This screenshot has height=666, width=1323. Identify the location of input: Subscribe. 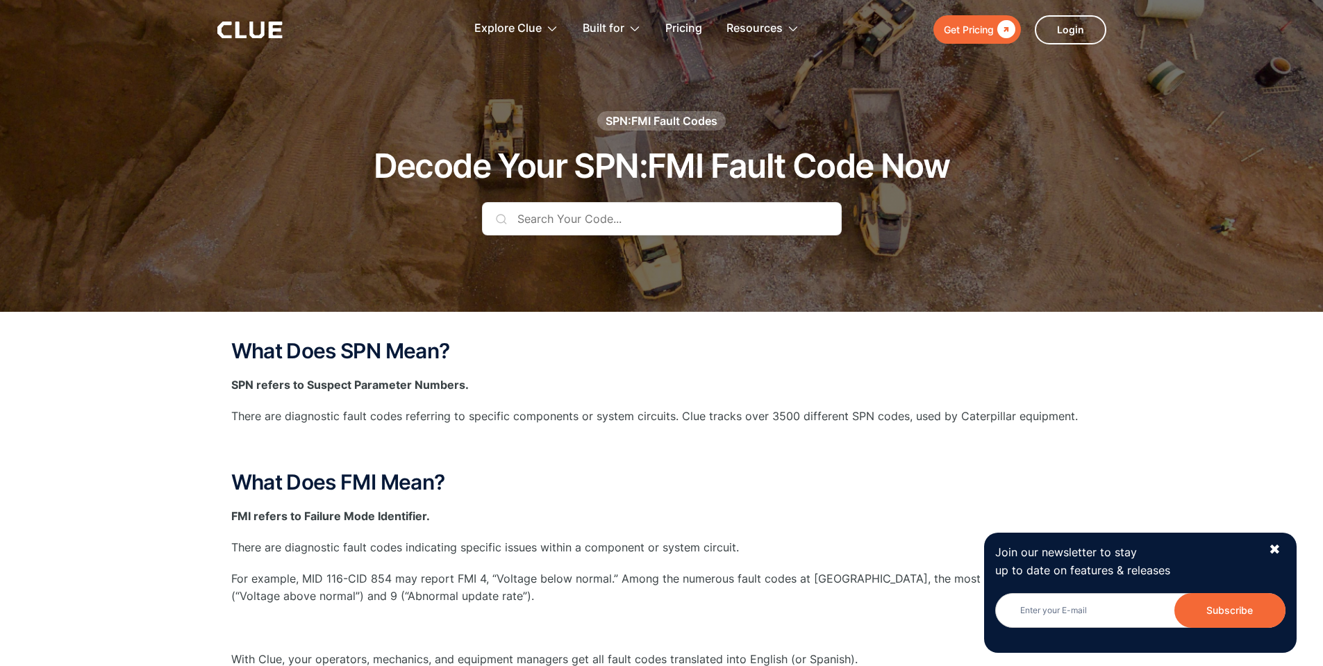
(1230, 610).